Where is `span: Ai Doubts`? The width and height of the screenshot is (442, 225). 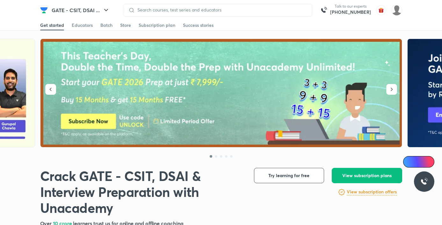
span: Ai Doubts is located at coordinates (422, 161).